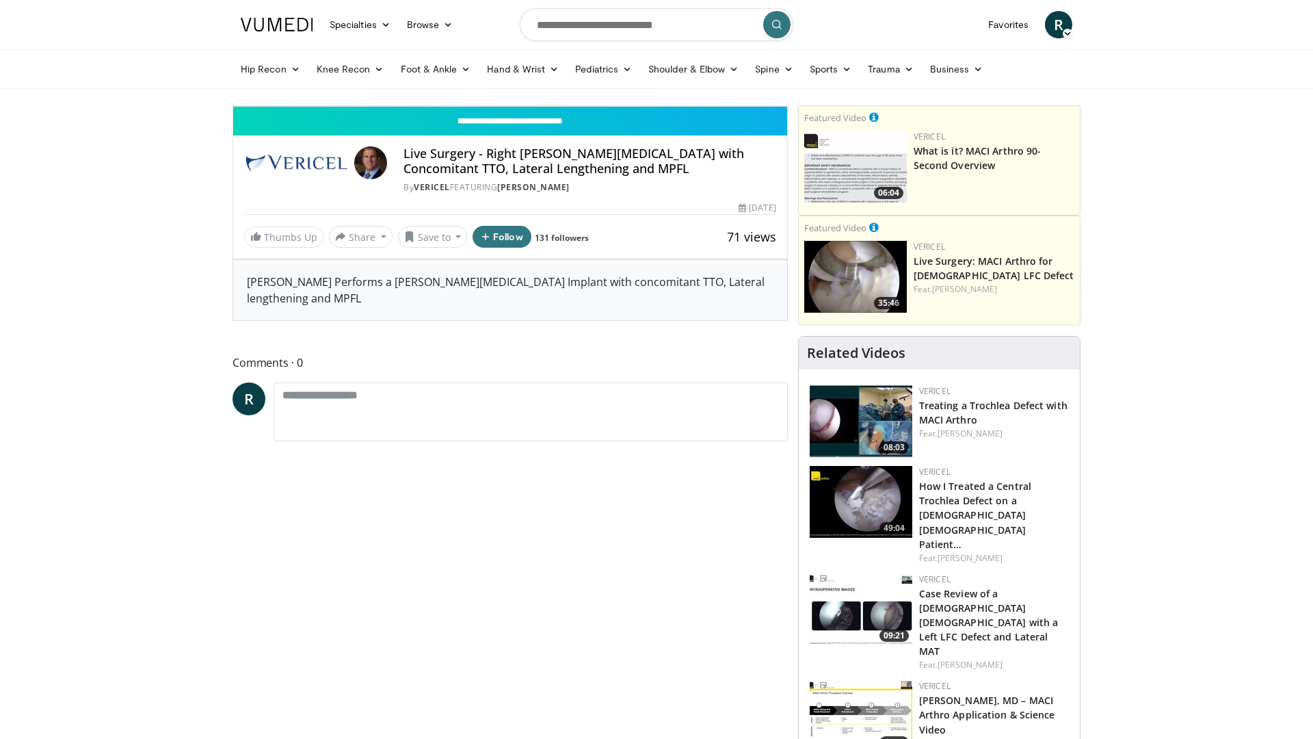 This screenshot has width=1313, height=739. I want to click on a: Hip Recon, so click(270, 69).